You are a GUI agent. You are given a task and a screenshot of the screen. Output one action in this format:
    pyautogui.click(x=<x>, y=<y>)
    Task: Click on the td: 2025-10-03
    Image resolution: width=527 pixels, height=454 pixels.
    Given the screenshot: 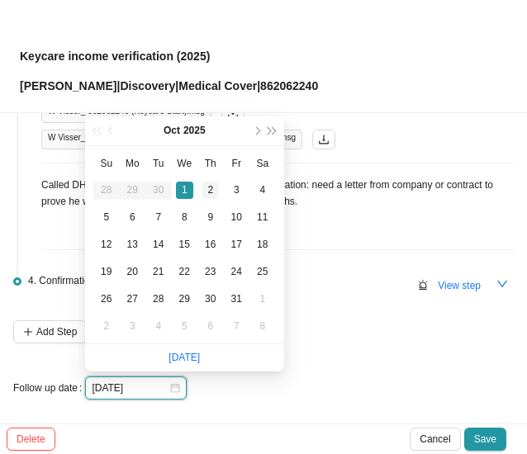 What is the action you would take?
    pyautogui.click(x=237, y=190)
    